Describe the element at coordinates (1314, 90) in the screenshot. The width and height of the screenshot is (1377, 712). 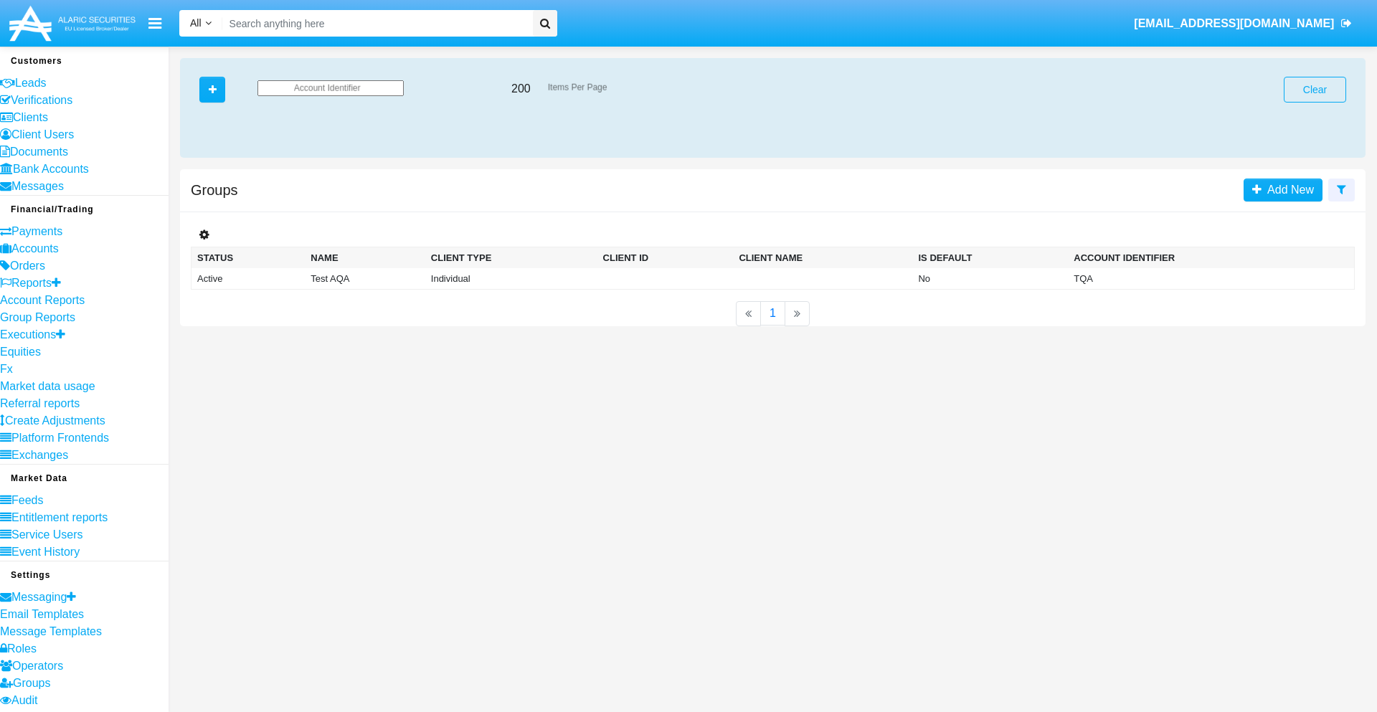
I see `button: Clear` at that location.